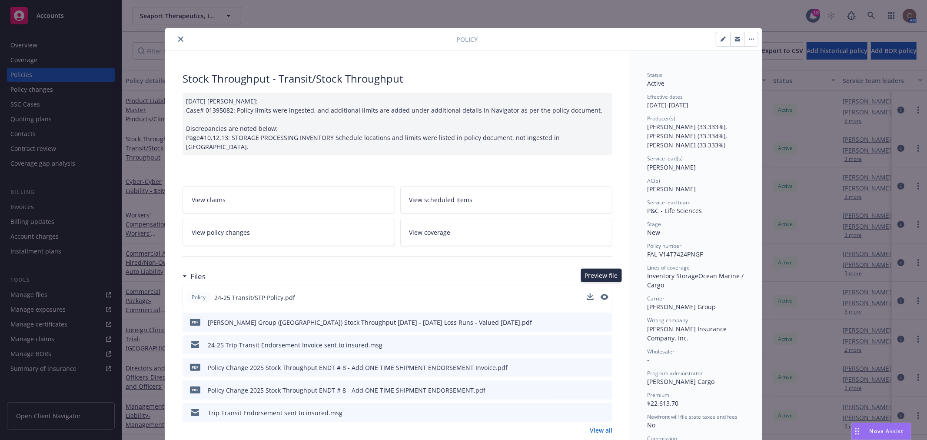 The image size is (927, 440). What do you see at coordinates (673, 276) in the screenshot?
I see `span: Inventory Storage` at bounding box center [673, 276].